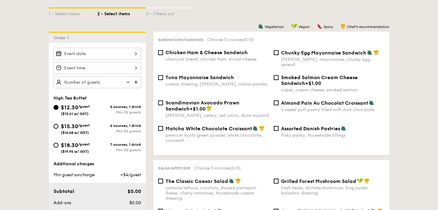 The width and height of the screenshot is (438, 210). Describe the element at coordinates (332, 190) in the screenshot. I see `div: fresh herbs, shiitake mushroom, king oyster, balsamic dressing` at that location.